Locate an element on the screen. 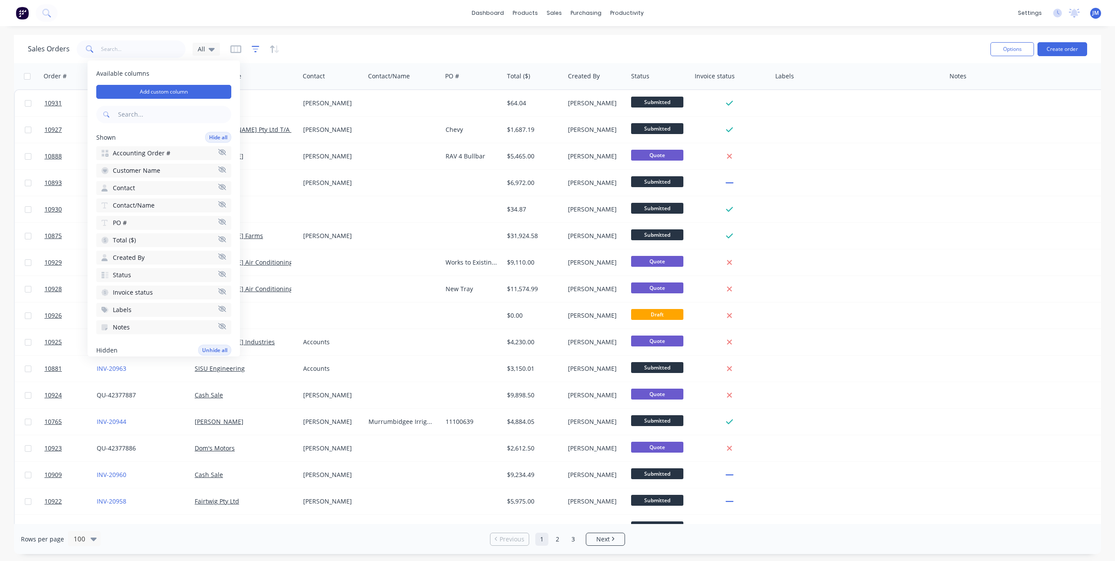  span: 10929 is located at coordinates (53, 263).